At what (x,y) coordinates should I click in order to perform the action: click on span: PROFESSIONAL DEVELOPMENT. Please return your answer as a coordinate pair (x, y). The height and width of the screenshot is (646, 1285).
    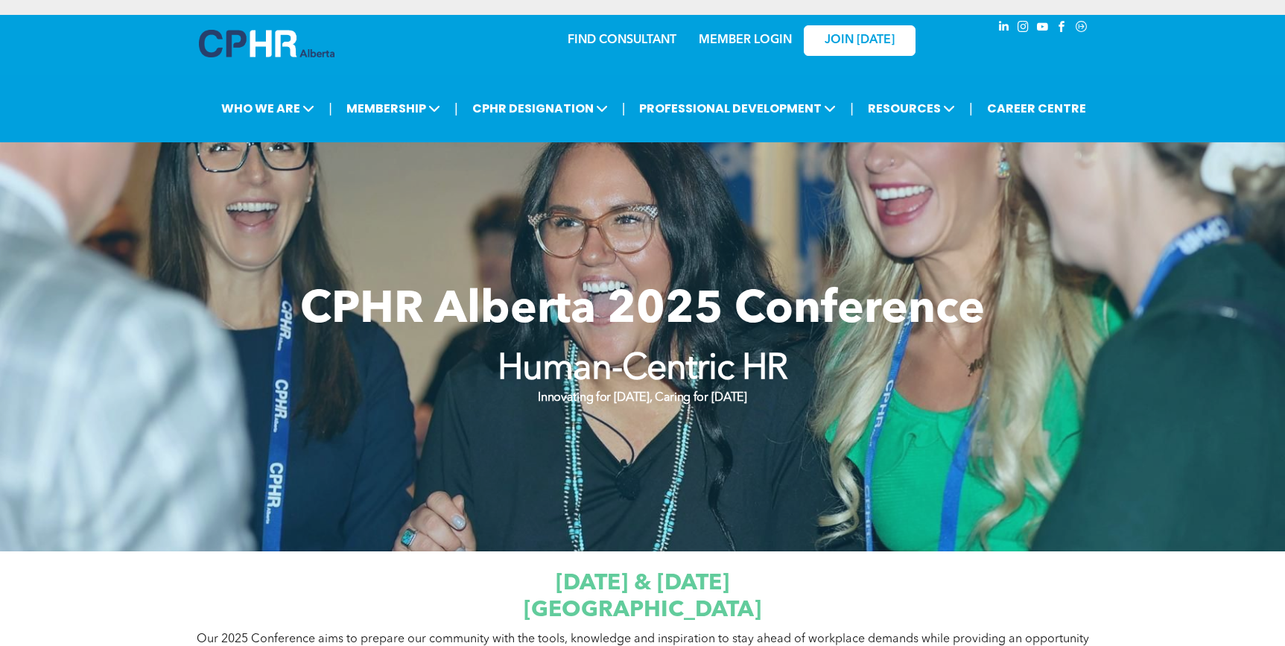
    Looking at the image, I should click on (738, 108).